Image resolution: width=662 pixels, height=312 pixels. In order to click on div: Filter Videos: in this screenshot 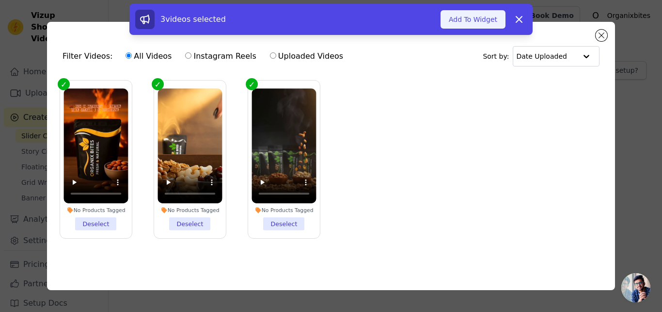, I will do `click(206, 56)`.